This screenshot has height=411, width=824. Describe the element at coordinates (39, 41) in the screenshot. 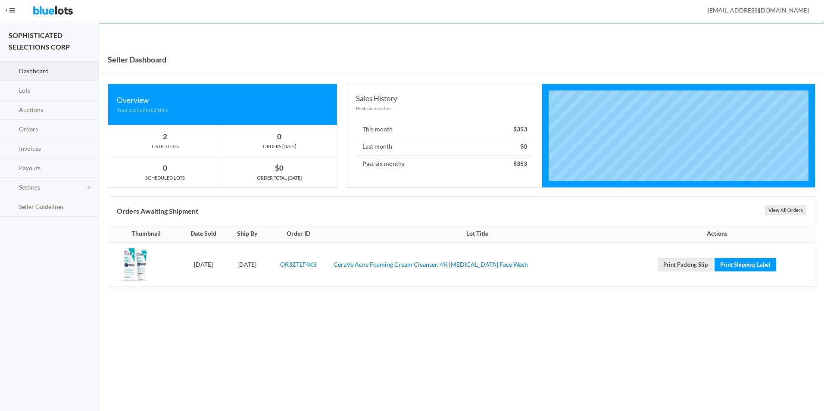

I see `strong: SOPHISTICATED SELECTIONS CORP` at that location.